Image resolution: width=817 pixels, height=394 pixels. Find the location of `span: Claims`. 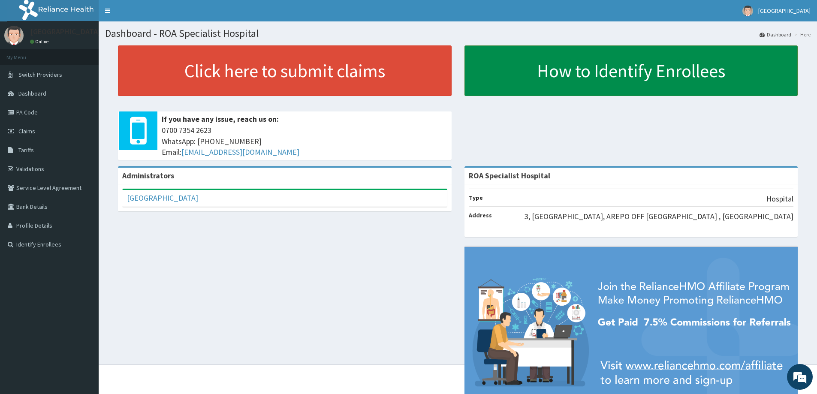

span: Claims is located at coordinates (27, 131).